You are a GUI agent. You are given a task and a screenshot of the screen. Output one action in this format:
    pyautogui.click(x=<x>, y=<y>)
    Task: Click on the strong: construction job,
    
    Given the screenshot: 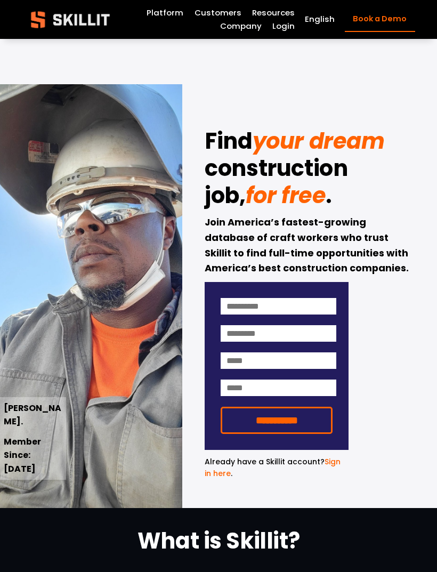 What is the action you would take?
    pyautogui.click(x=278, y=182)
    